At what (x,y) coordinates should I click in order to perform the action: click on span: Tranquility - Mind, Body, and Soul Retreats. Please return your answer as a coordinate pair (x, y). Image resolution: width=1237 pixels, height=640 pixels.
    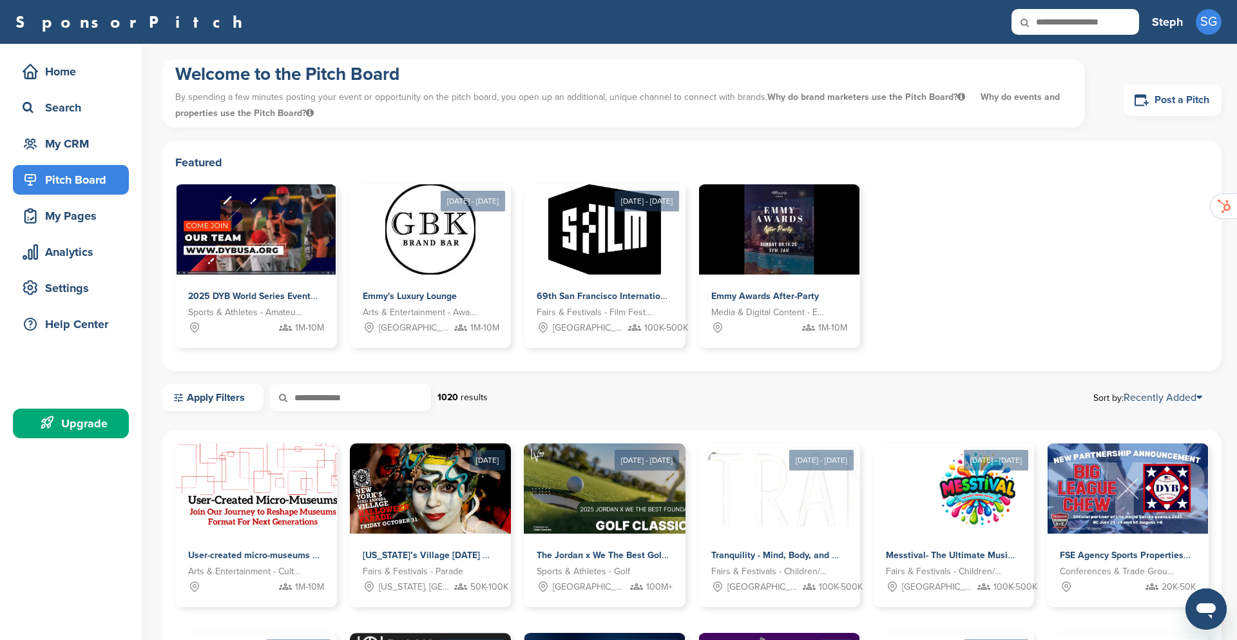
    Looking at the image, I should click on (799, 555).